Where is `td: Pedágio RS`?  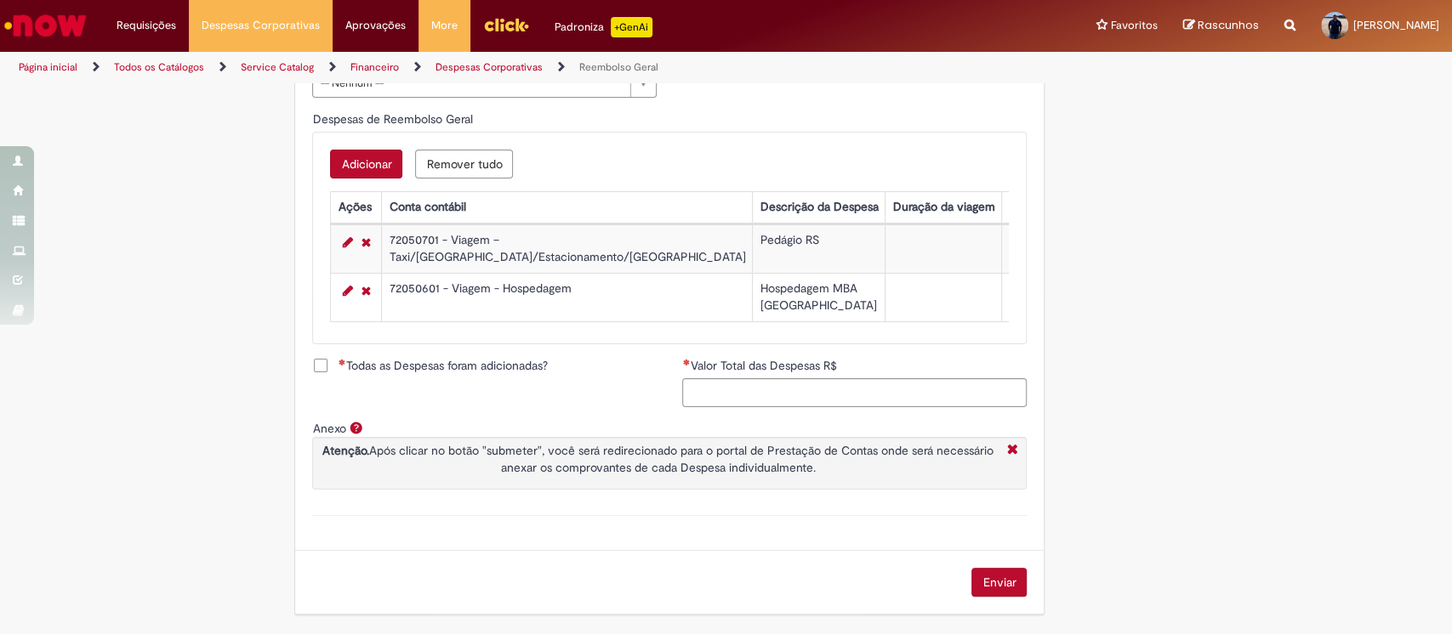 td: Pedágio RS is located at coordinates (819, 248).